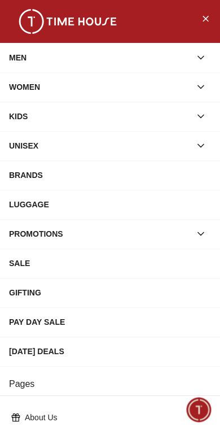  Describe the element at coordinates (100, 87) in the screenshot. I see `div: WOMEN` at that location.